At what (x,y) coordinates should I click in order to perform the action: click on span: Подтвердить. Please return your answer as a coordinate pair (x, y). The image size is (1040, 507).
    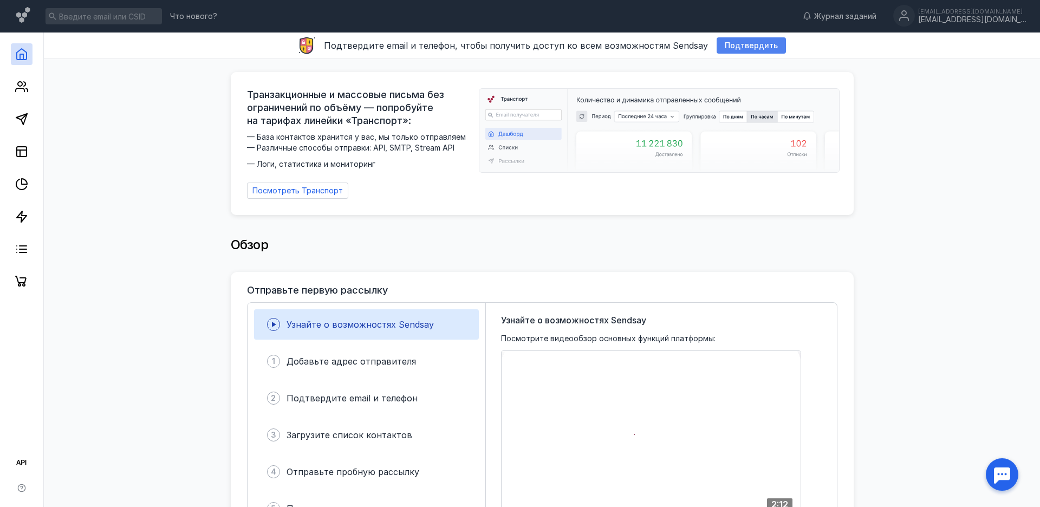
    Looking at the image, I should click on (751, 46).